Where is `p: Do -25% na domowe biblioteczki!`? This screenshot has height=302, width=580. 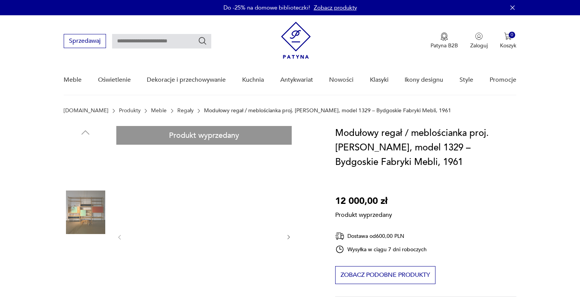 p: Do -25% na domowe biblioteczki! is located at coordinates (267, 8).